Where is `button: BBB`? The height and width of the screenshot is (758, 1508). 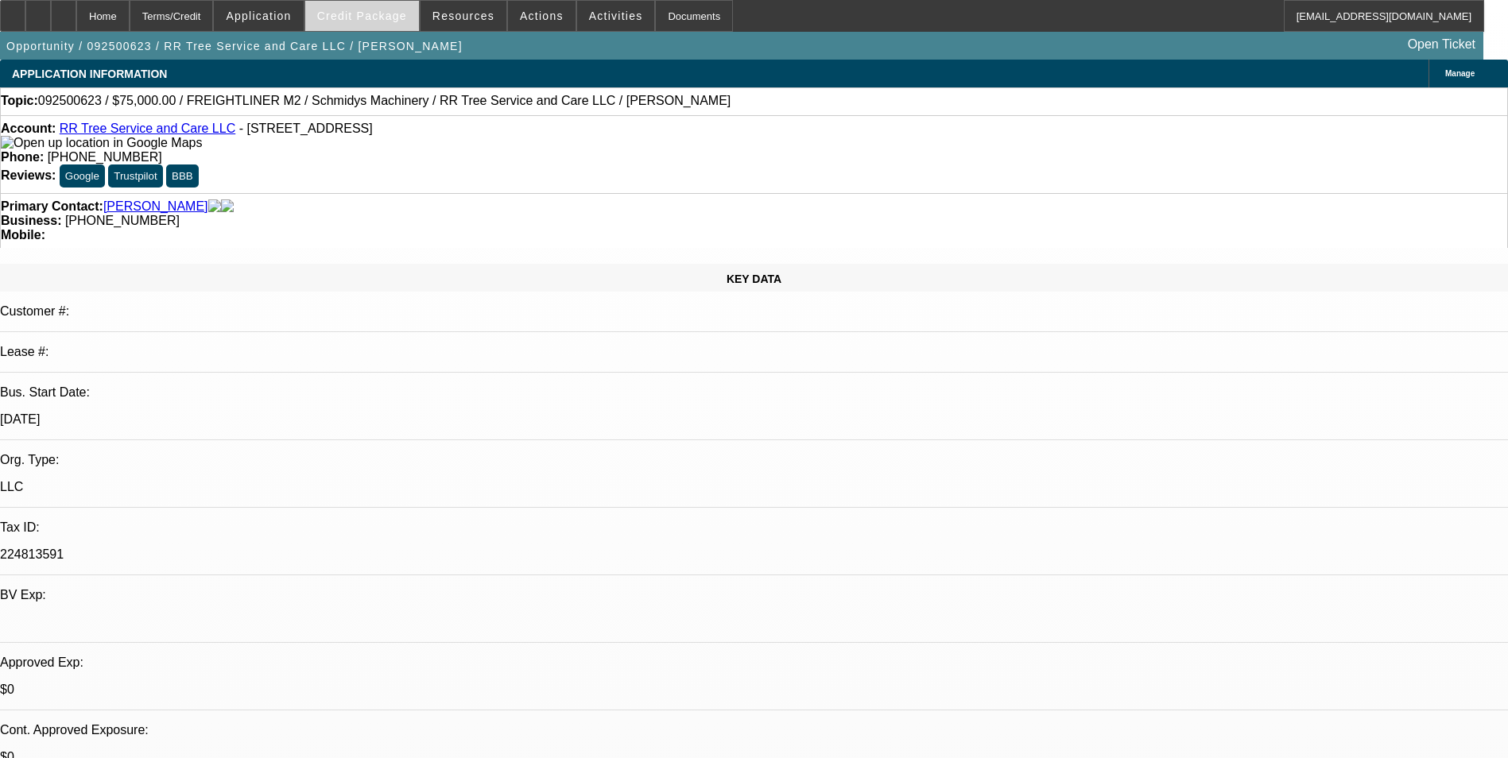 button: BBB is located at coordinates (182, 176).